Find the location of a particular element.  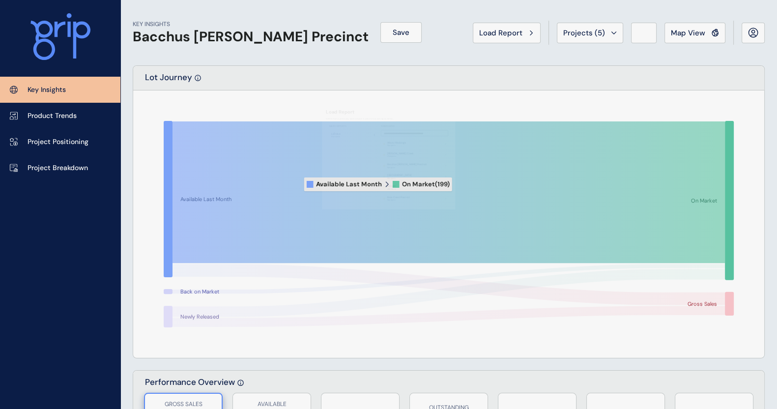

p: Project Positioning is located at coordinates (58, 142).